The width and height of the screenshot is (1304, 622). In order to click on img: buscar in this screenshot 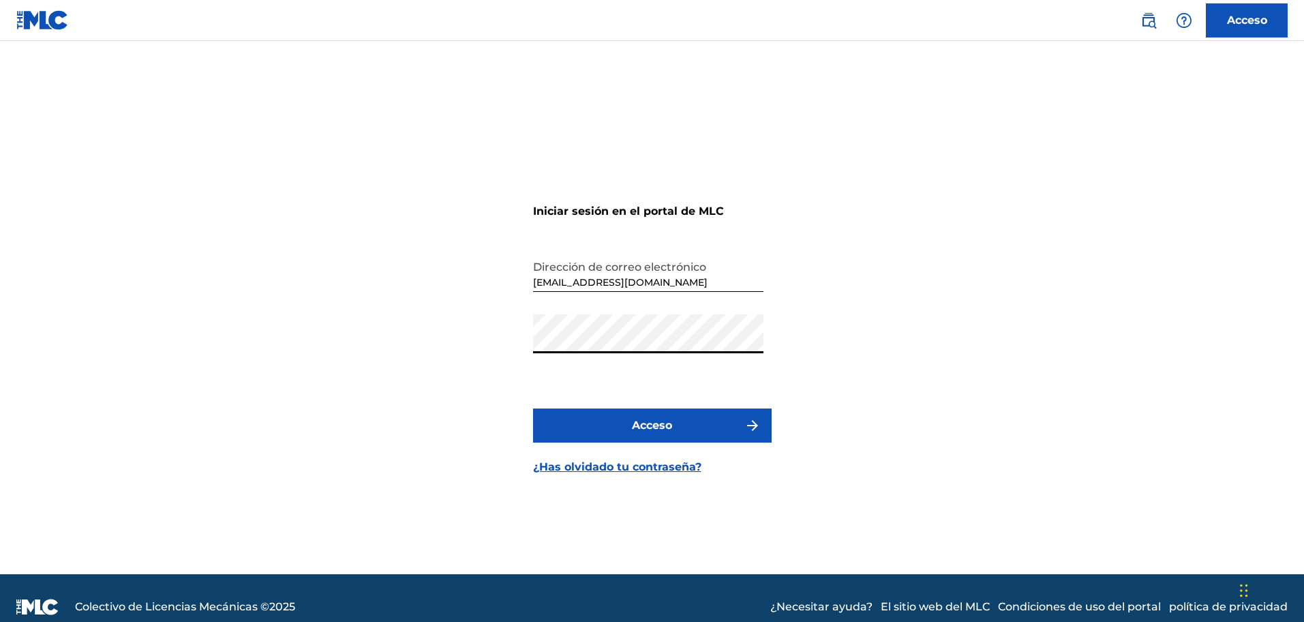, I will do `click(1149, 20)`.